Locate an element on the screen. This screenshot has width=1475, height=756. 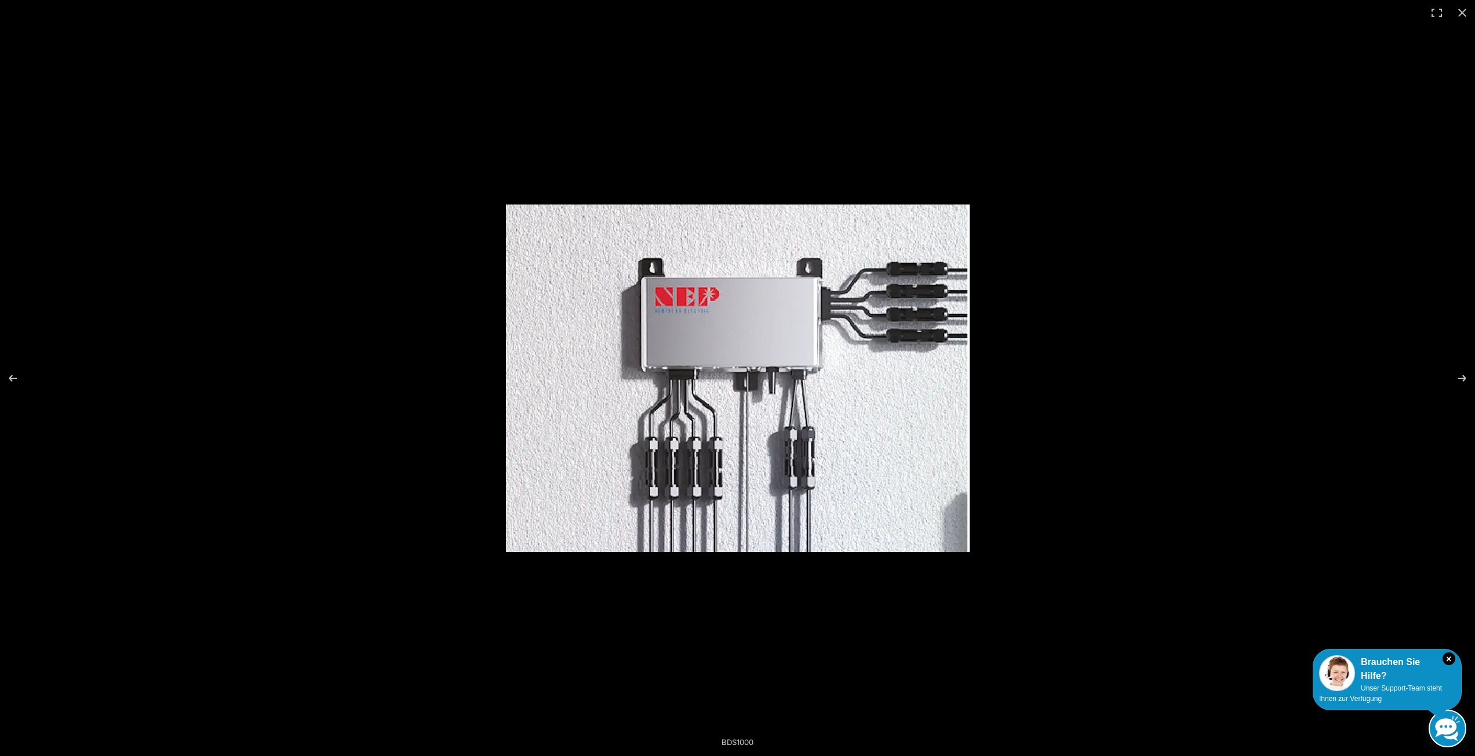
span: Unser Support-Team steht Ihnen zur Verfügung is located at coordinates (1381, 694).